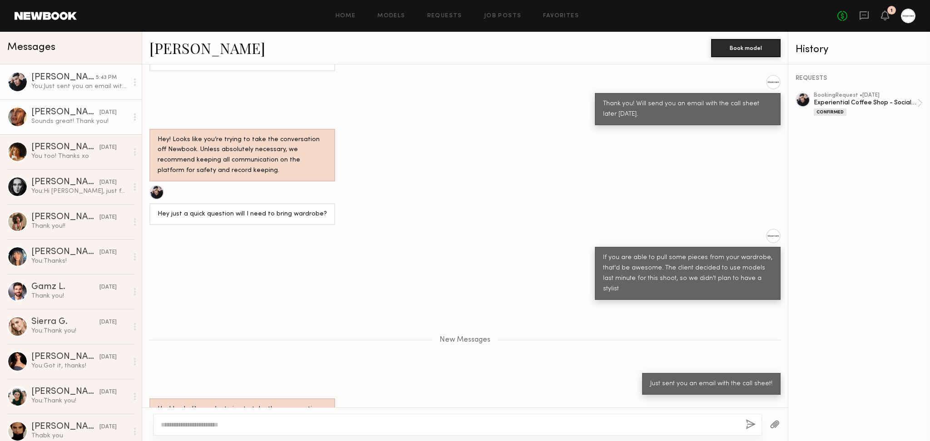  Describe the element at coordinates (242, 156) in the screenshot. I see `div: Hey! Looks like you’re trying to take the conversation off Newbook. Unless absolutely necessary, ...` at that location.